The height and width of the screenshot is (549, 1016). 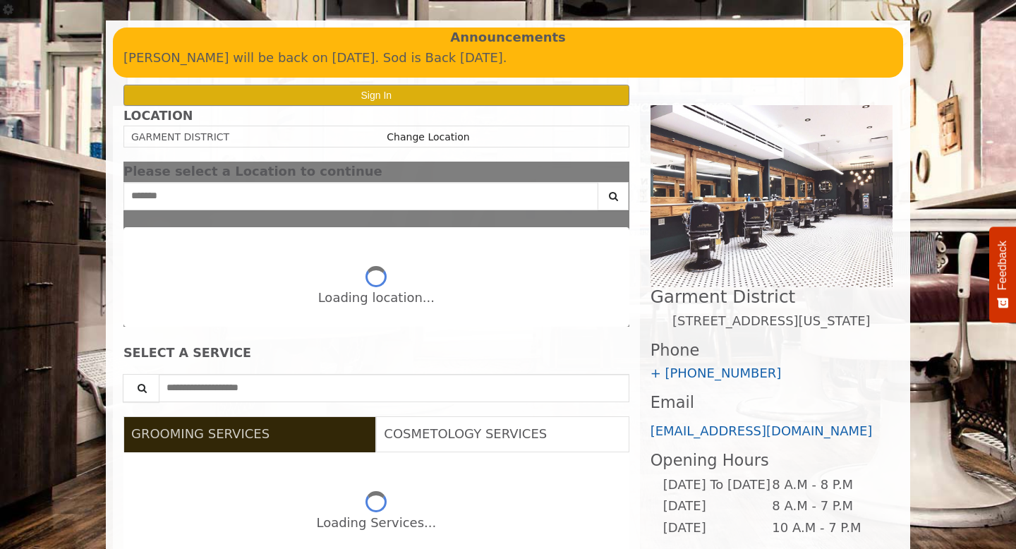 I want to click on span: Please select a Location to continue, so click(x=253, y=171).